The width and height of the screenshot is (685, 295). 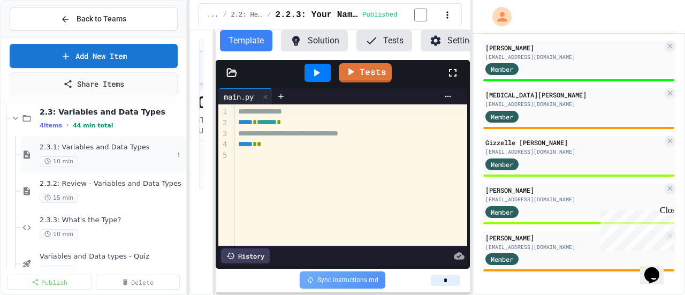 What do you see at coordinates (365, 73) in the screenshot?
I see `a: Tests` at bounding box center [365, 73].